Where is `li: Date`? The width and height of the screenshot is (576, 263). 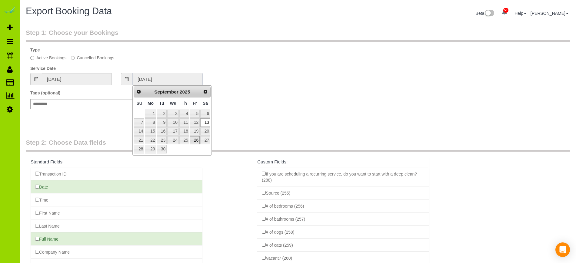 li: Date is located at coordinates (116, 187).